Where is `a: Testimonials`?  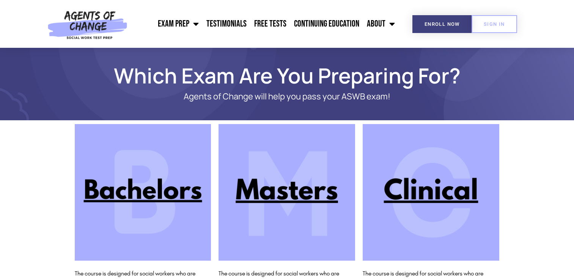
a: Testimonials is located at coordinates (226, 24).